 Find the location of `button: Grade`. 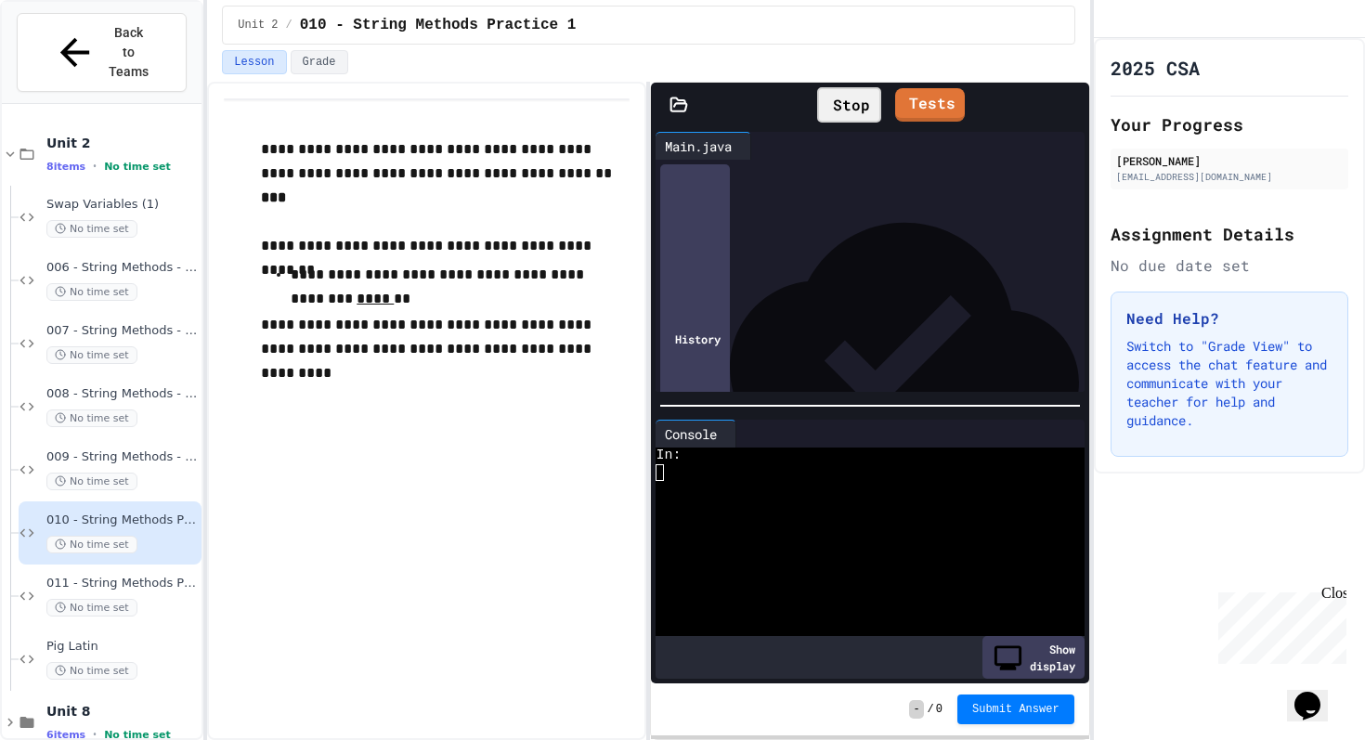

button: Grade is located at coordinates (320, 62).